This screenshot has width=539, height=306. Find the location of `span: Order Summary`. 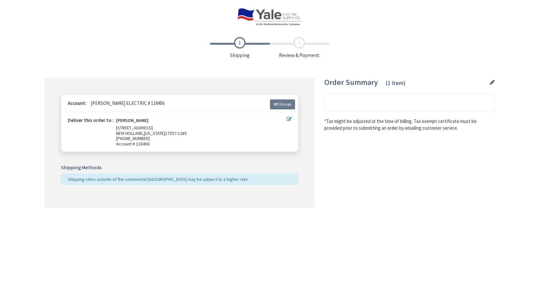

span: Order Summary is located at coordinates (351, 82).